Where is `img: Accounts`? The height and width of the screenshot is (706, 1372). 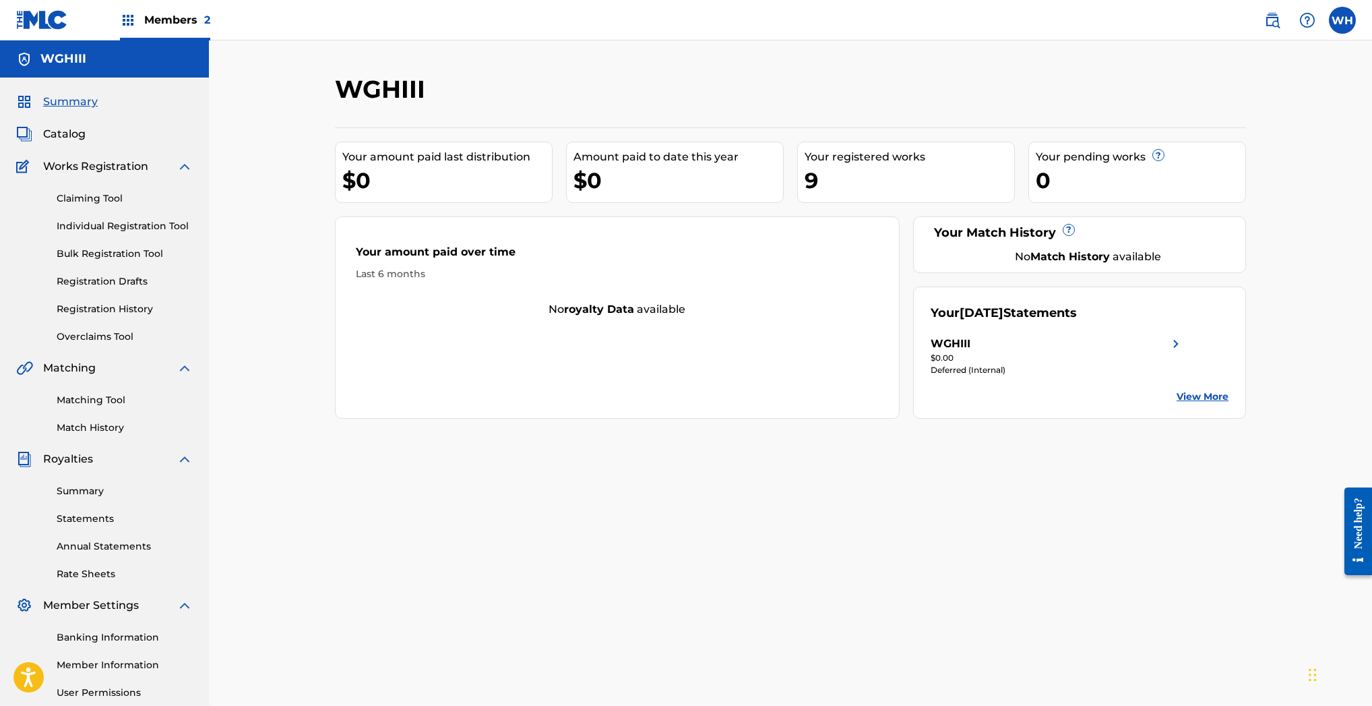
img: Accounts is located at coordinates (24, 59).